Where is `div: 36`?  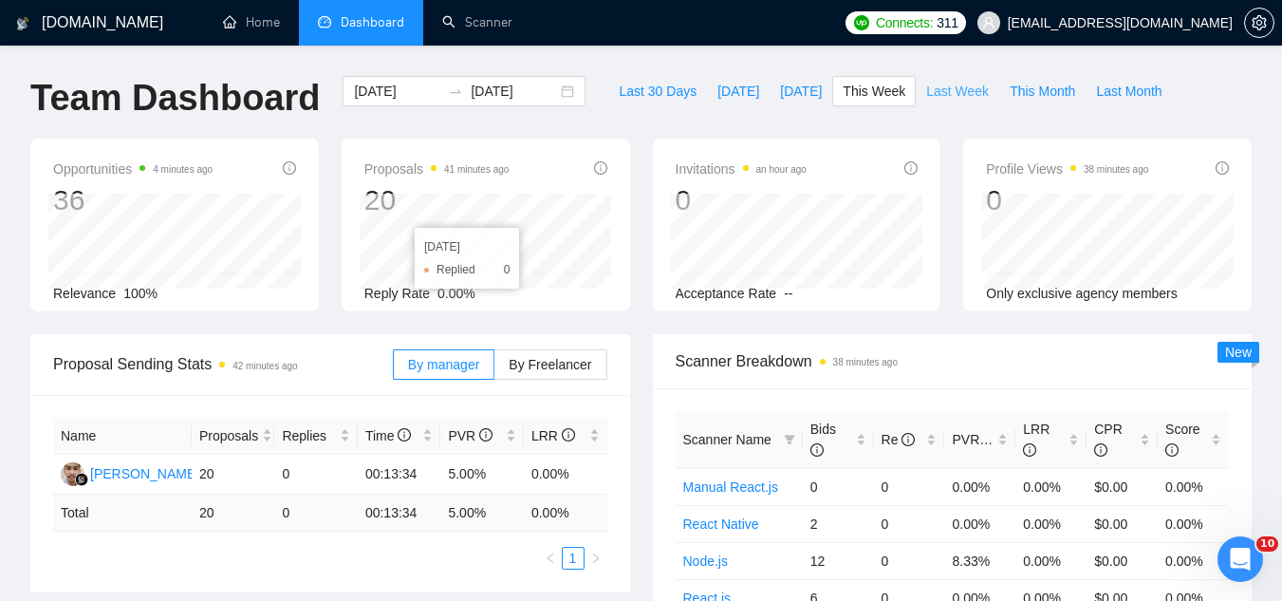
div: 36 is located at coordinates (133, 200).